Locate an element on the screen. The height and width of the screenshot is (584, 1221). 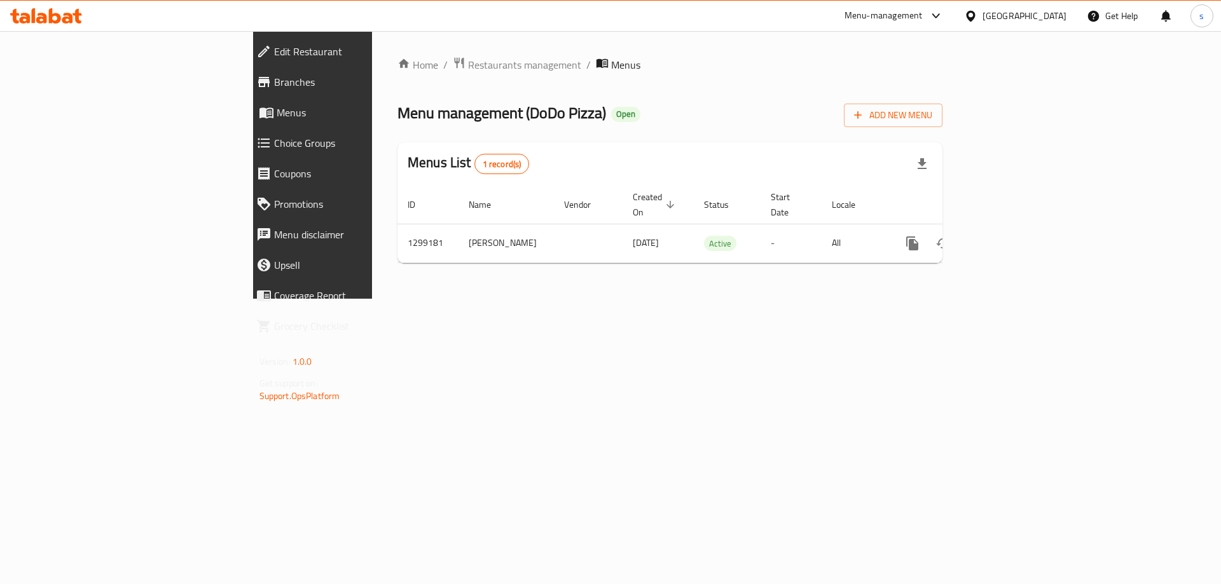
span: Add New Menu is located at coordinates (893, 115).